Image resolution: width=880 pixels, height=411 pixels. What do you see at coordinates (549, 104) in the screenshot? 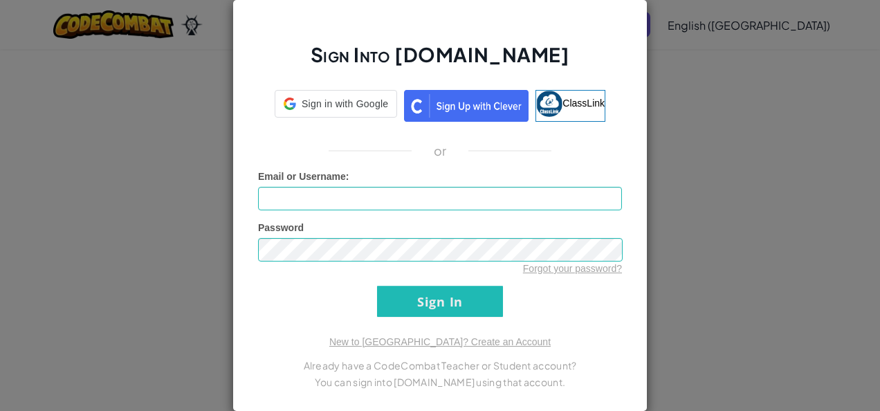
I see `img: classlink-logo-small.png` at bounding box center [549, 104].